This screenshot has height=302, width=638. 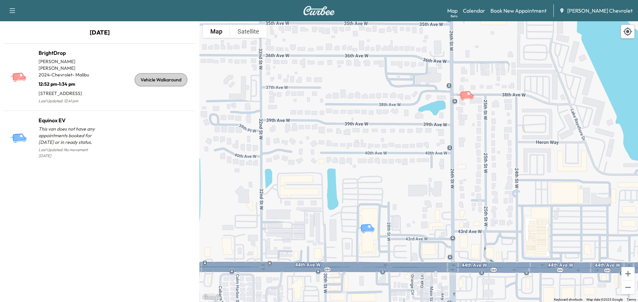 I want to click on a: MapBeta, so click(x=452, y=11).